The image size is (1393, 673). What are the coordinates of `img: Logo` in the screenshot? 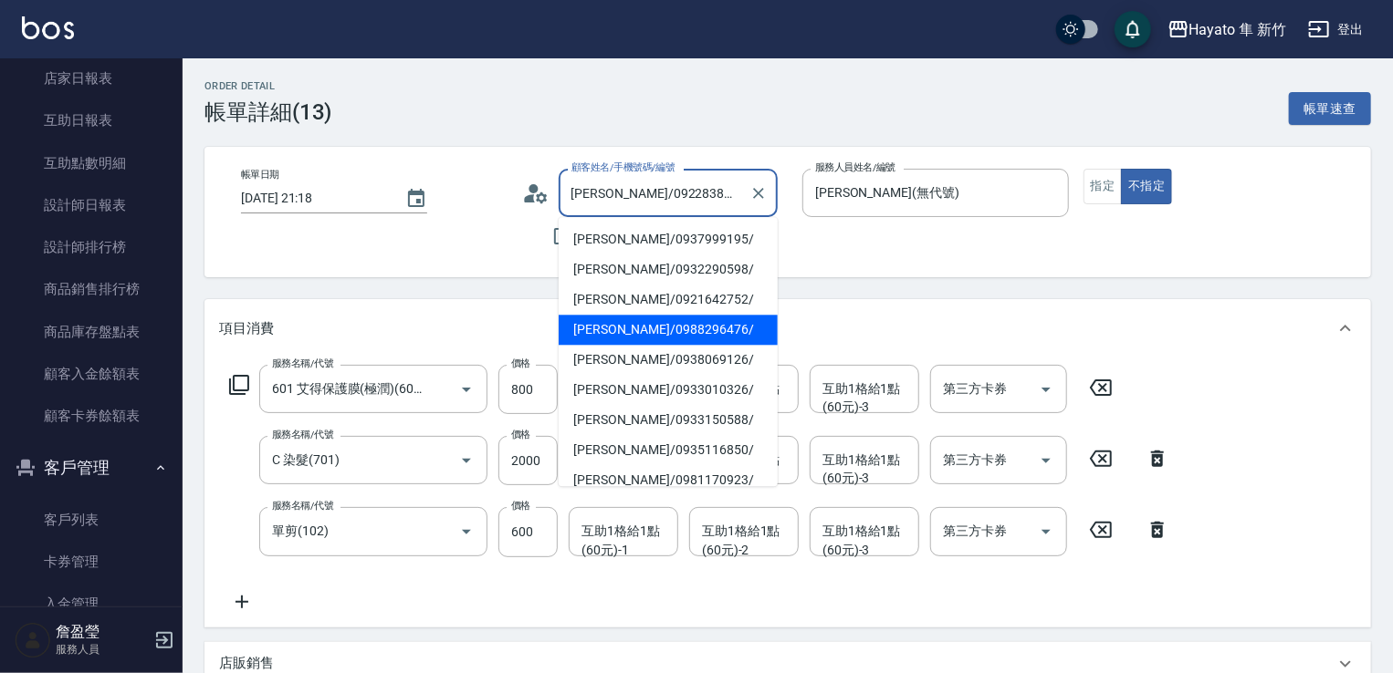 It's located at (47, 27).